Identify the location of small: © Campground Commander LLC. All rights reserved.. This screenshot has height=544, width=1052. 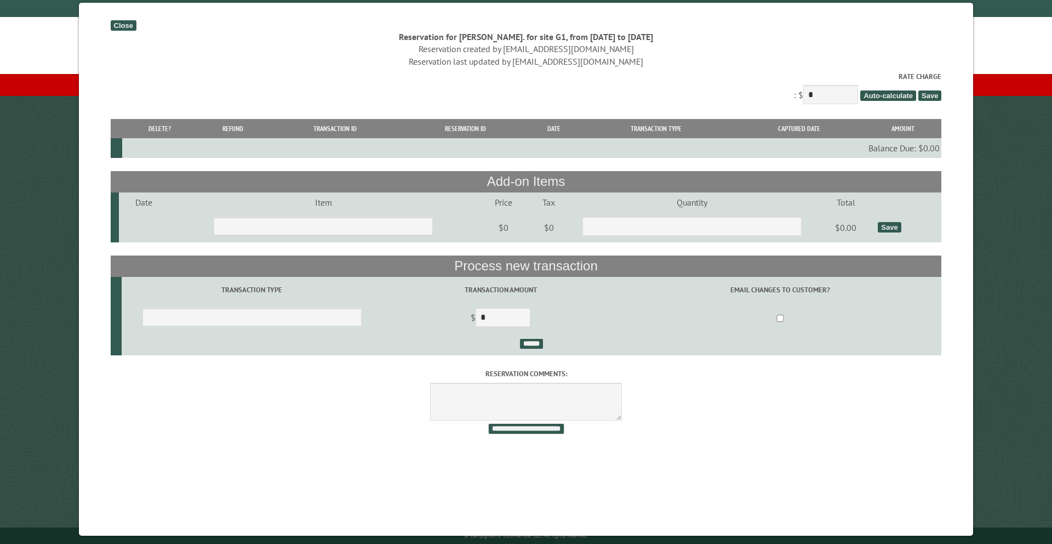
(526, 535).